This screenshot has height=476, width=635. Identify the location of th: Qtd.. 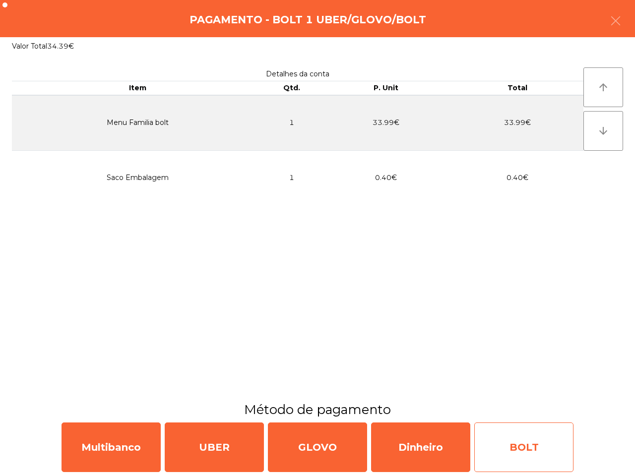
(292, 88).